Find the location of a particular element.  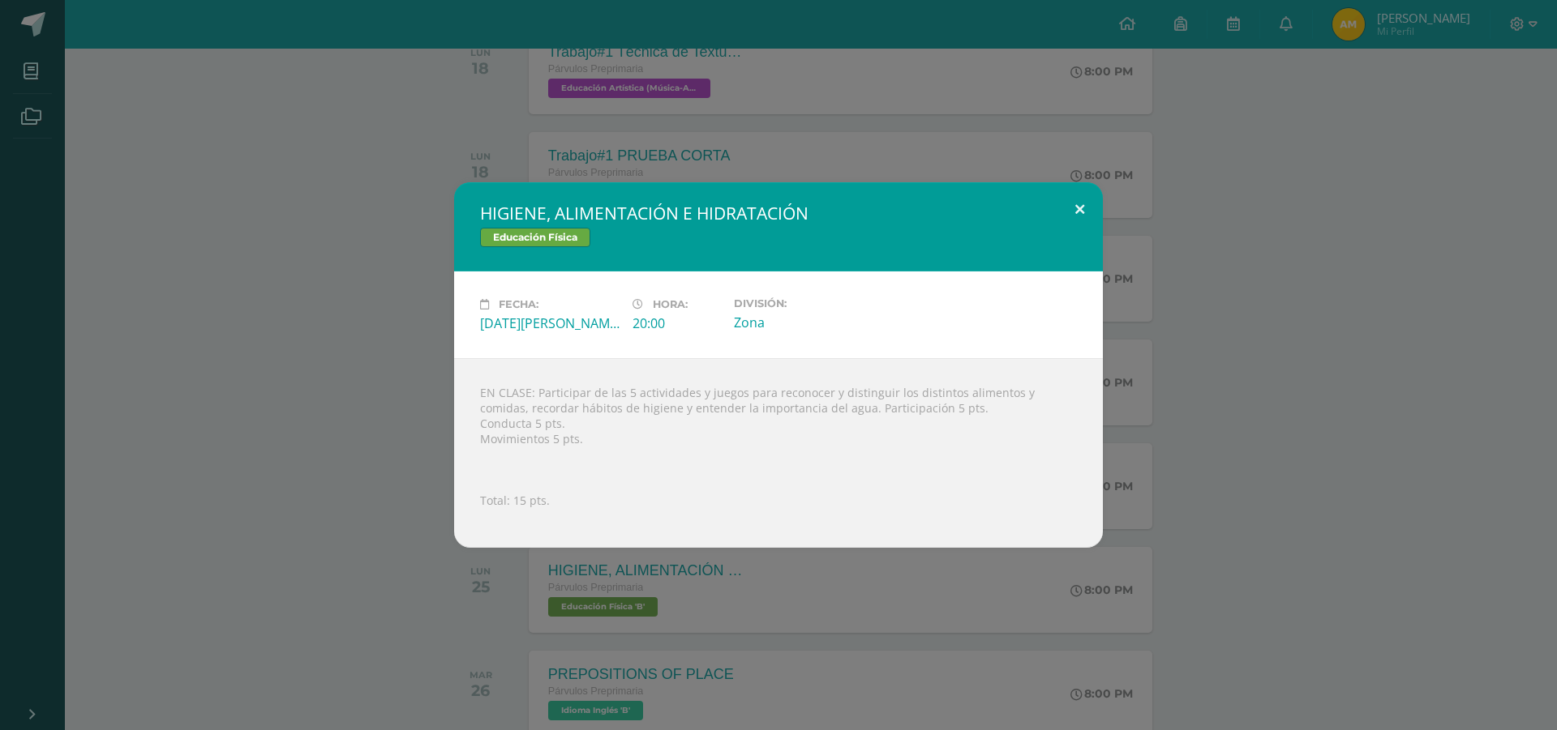

span: Hora: is located at coordinates (670, 304).